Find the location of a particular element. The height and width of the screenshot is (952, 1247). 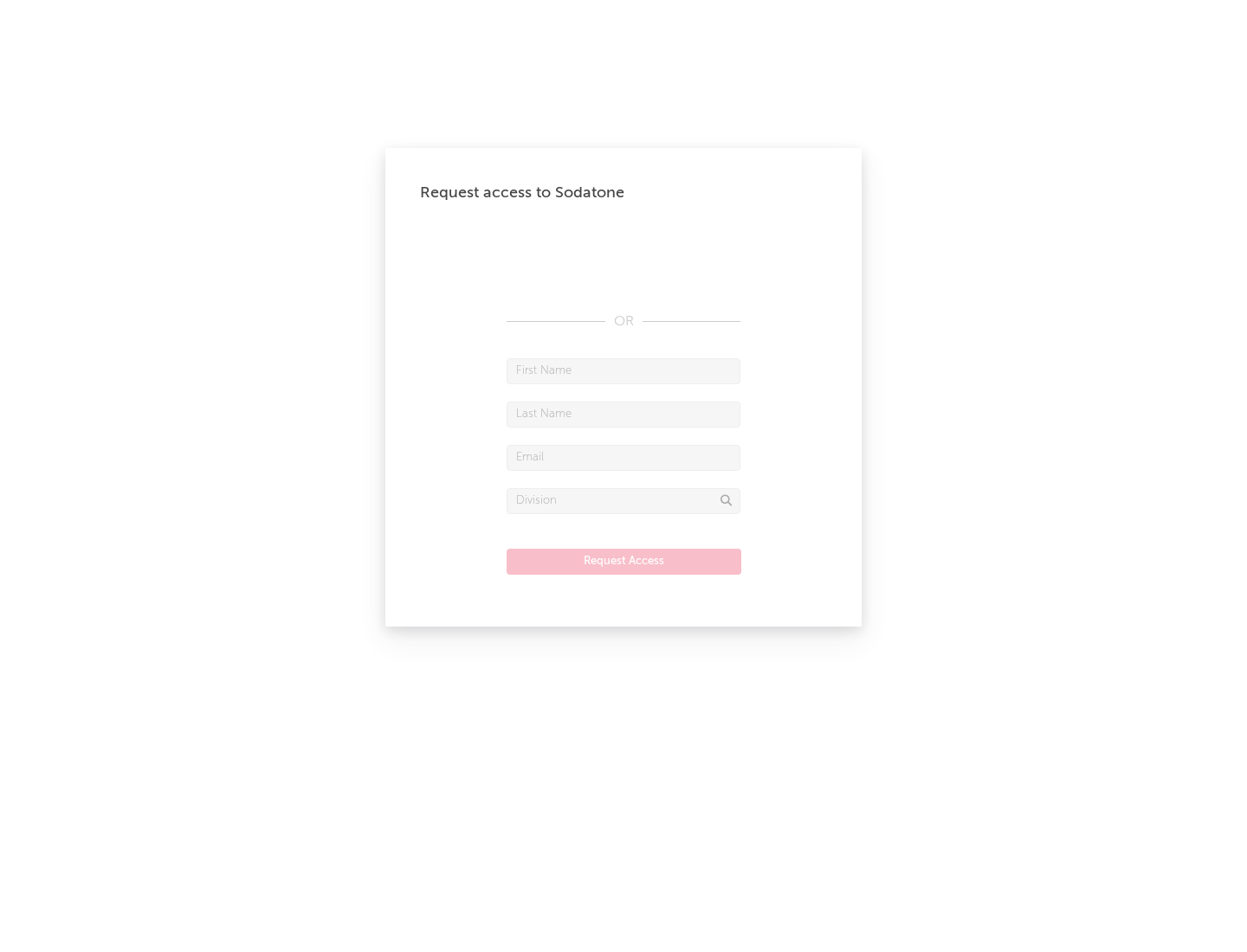

button: Request Access is located at coordinates (624, 562).